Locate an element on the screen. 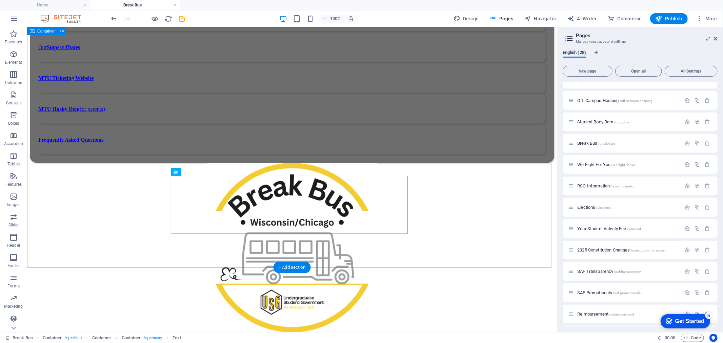 The width and height of the screenshot is (723, 343). span: AI Writer is located at coordinates (582, 19).